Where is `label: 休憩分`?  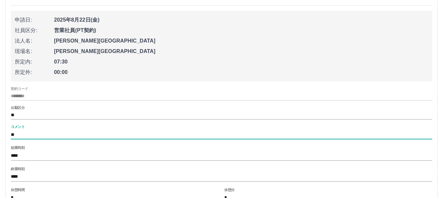
label: 休憩分 is located at coordinates (229, 189).